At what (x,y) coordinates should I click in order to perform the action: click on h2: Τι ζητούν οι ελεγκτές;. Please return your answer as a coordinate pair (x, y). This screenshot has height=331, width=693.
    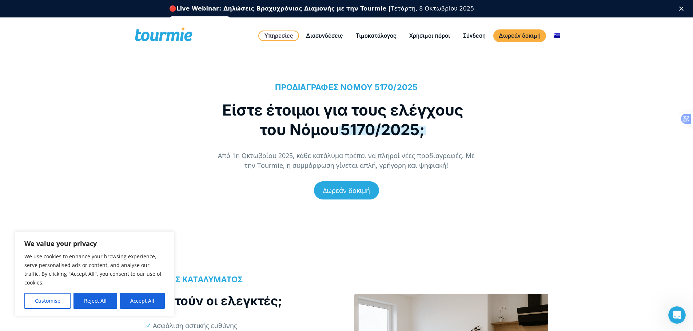
    Looking at the image, I should click on (242, 301).